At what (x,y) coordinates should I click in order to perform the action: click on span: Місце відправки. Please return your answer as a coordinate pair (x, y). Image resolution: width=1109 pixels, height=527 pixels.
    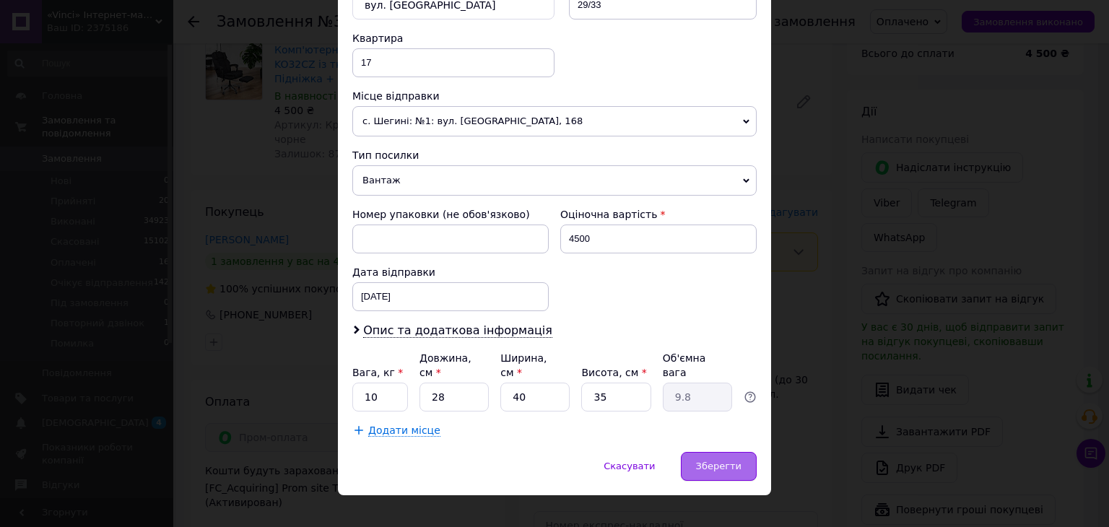
    Looking at the image, I should click on (396, 96).